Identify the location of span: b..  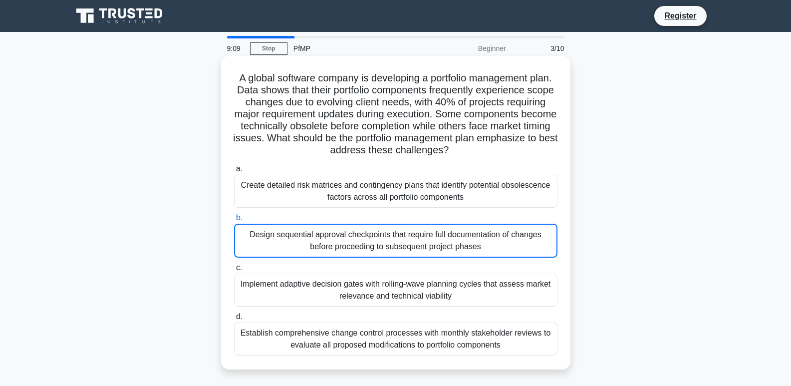
(239, 217).